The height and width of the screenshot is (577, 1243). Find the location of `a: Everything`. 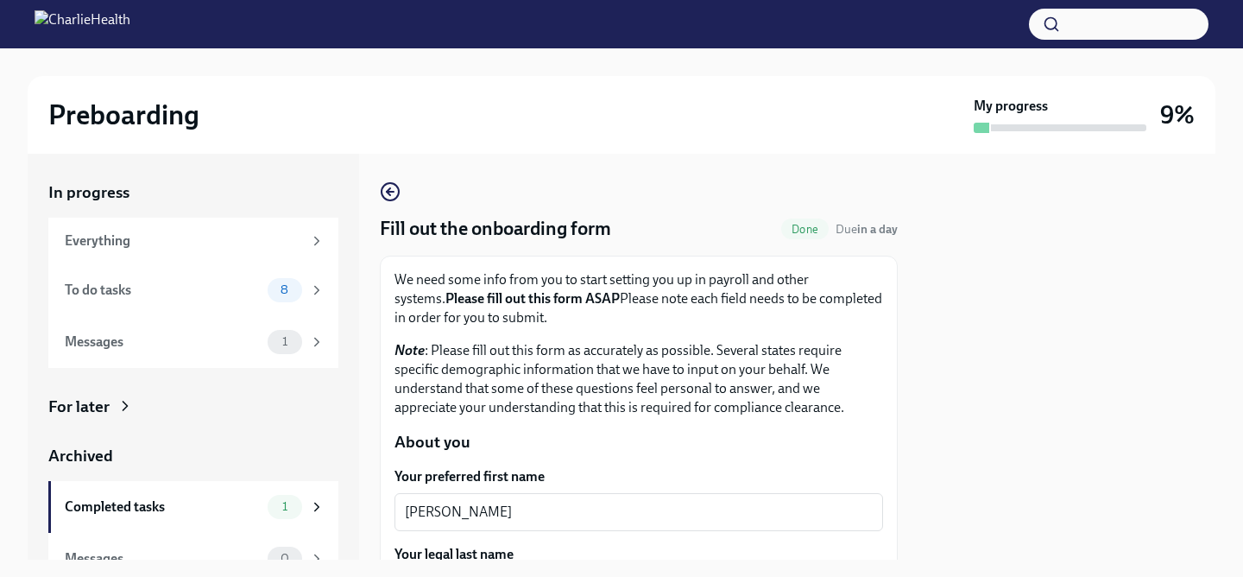

a: Everything is located at coordinates (193, 241).